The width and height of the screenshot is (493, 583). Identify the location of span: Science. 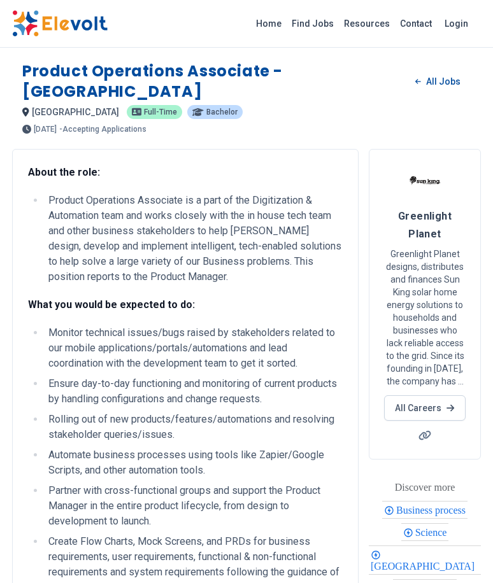
(433, 532).